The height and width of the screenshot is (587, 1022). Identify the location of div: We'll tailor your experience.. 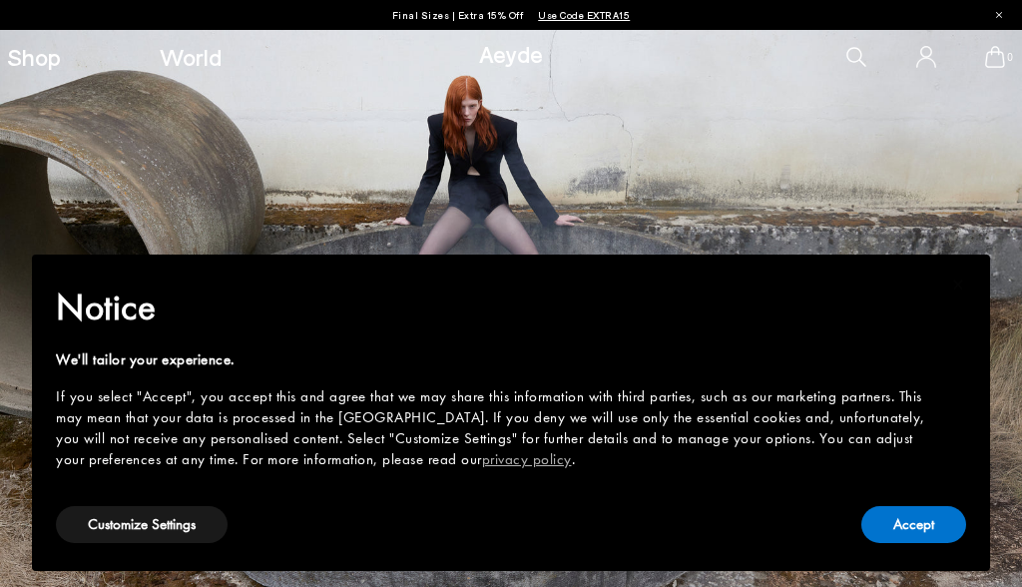
(495, 359).